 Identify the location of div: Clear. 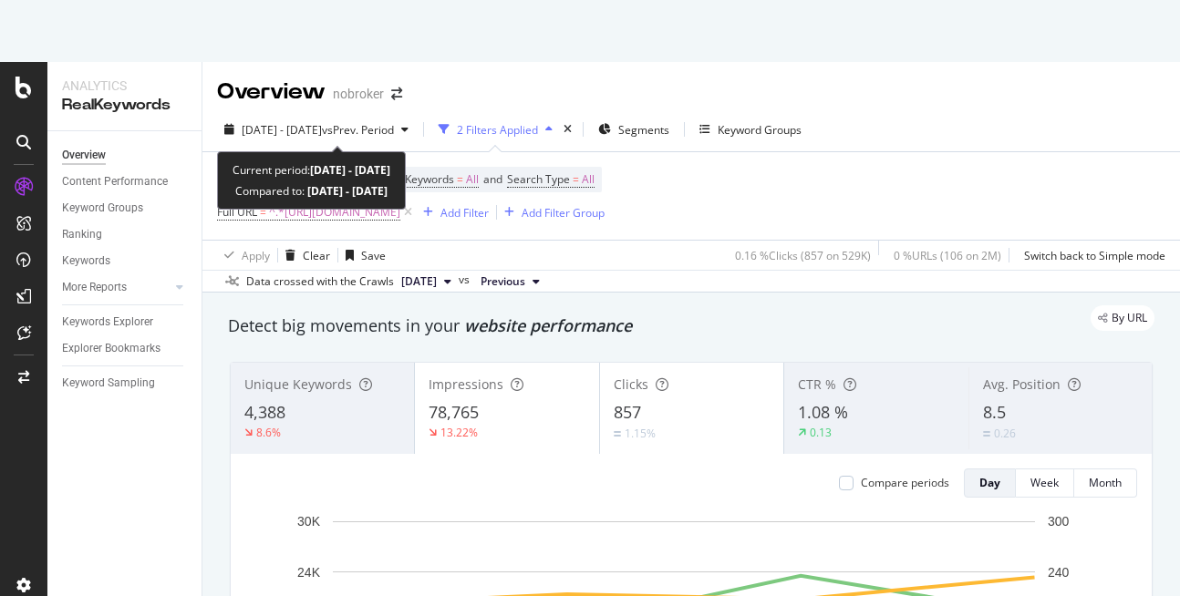
(316, 255).